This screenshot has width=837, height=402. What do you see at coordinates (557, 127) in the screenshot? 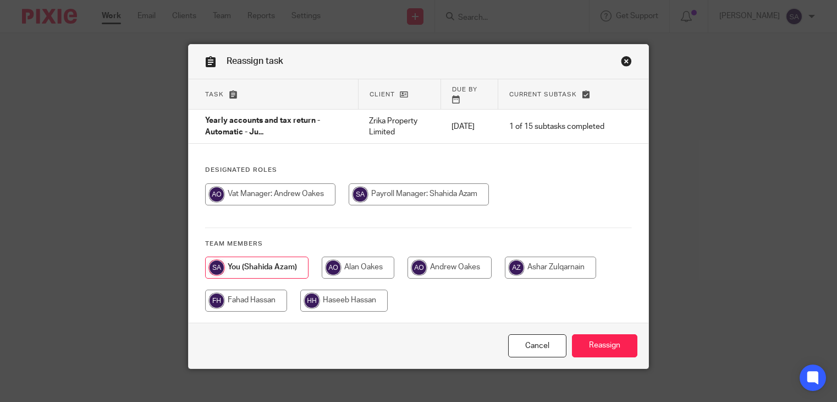
I see `td: 1 of 15 subtasks completed` at bounding box center [557, 127].